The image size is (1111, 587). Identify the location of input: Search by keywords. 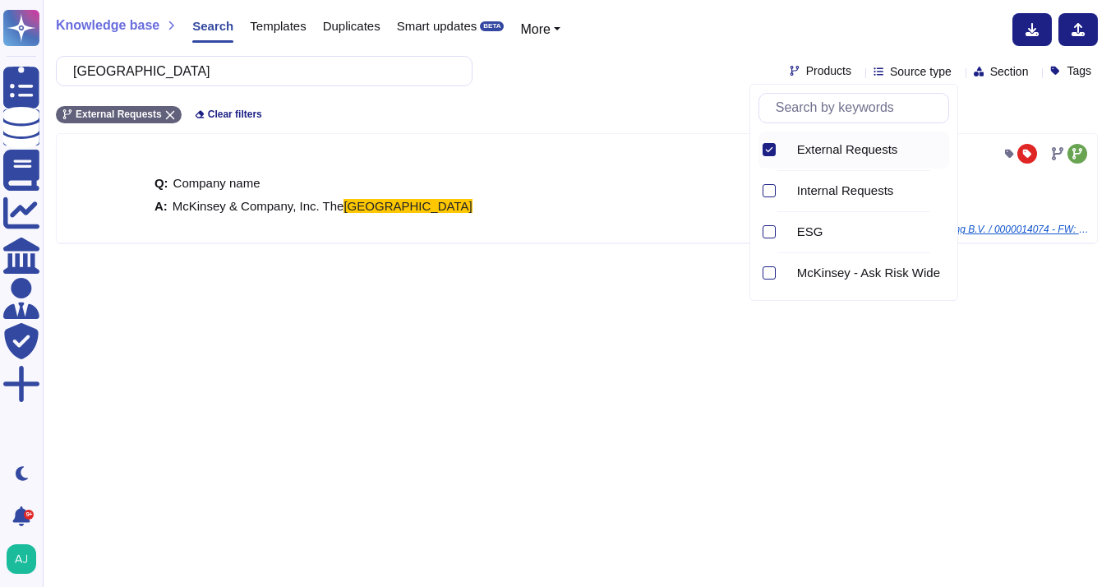
(858, 108).